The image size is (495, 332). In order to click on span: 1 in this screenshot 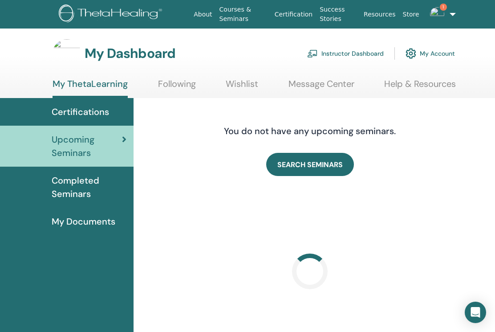, I will do `click(443, 7)`.